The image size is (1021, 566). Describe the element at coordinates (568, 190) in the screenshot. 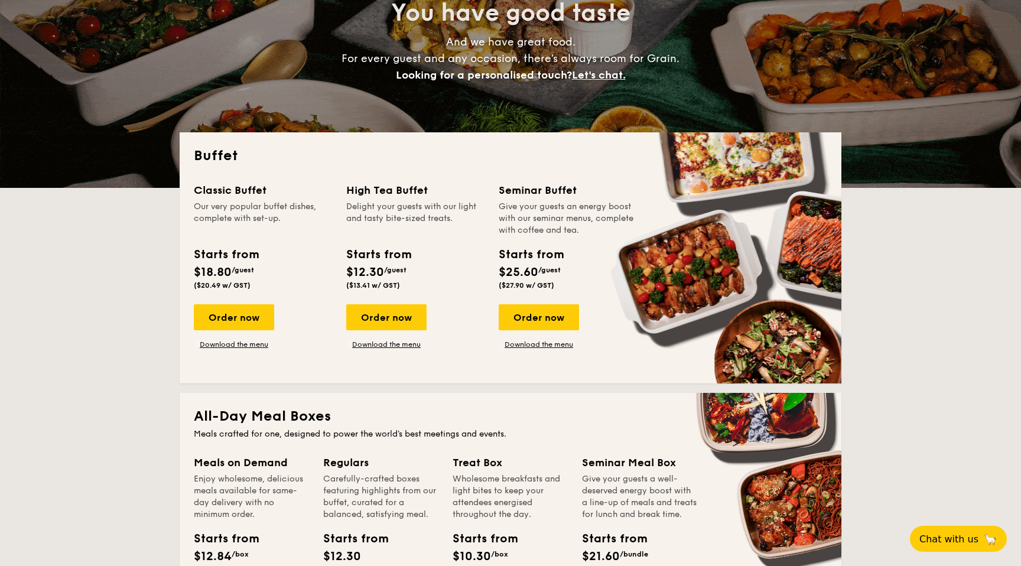

I see `div: Seminar Buffet` at that location.